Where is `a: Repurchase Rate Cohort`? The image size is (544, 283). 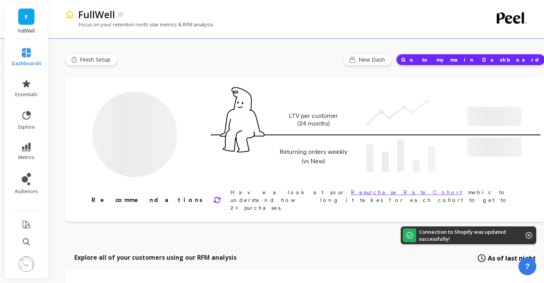
a: Repurchase Rate Cohort is located at coordinates (407, 192).